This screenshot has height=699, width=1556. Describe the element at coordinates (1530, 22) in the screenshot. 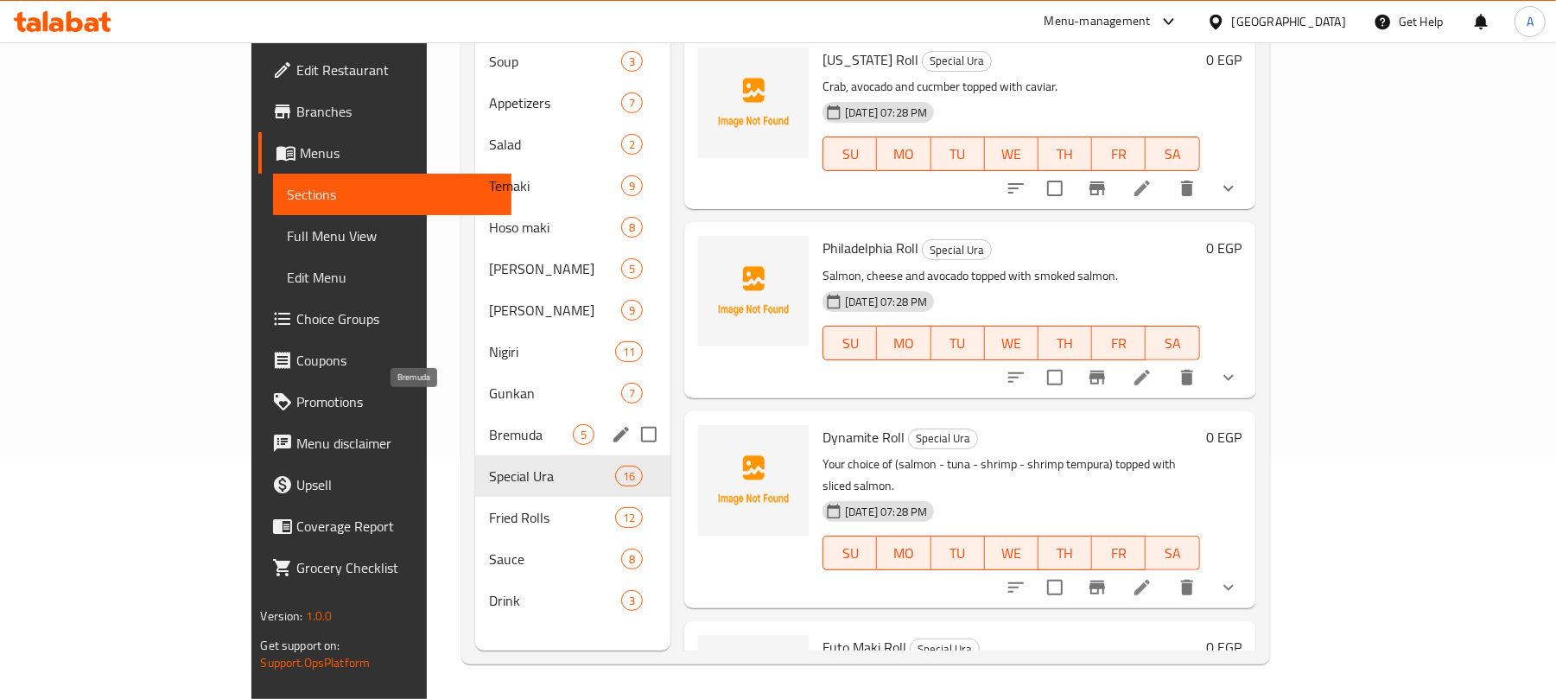

I see `span: A` at that location.